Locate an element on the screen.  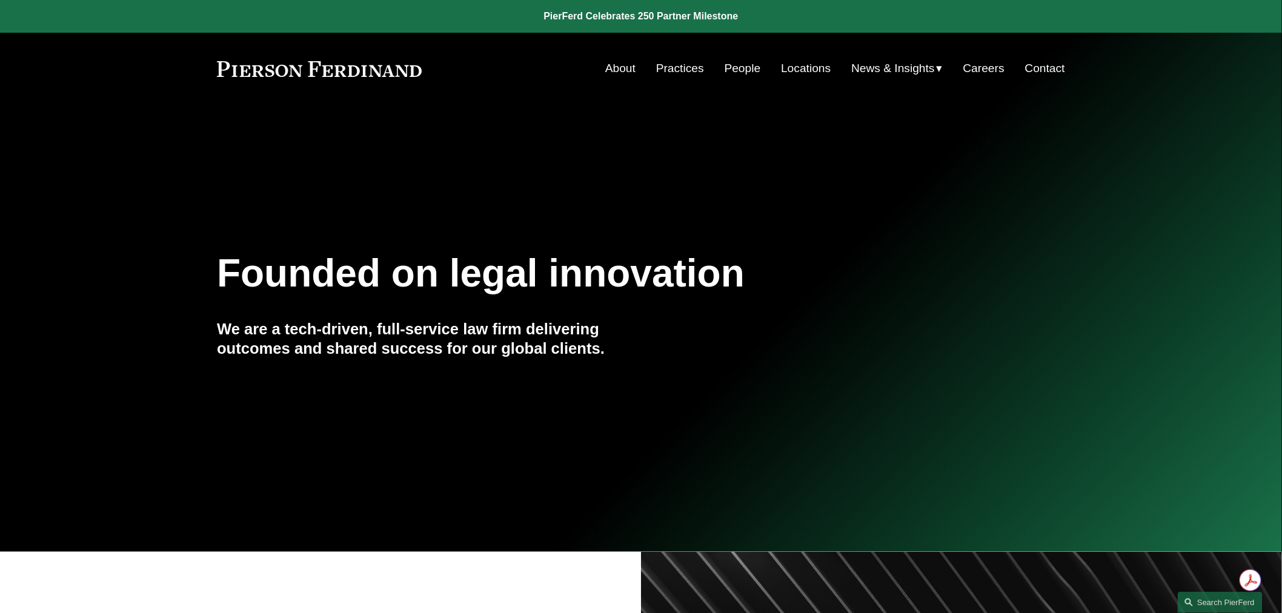
h1: Founded on legal innovation is located at coordinates (570, 273).